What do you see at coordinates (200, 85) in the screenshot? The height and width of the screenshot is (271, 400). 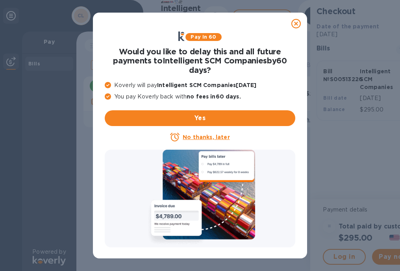 I see `p: Koverly will pay` at bounding box center [200, 85].